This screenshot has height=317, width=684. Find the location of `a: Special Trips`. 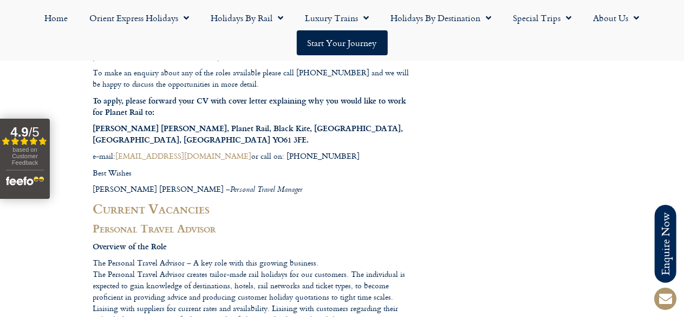

a: Special Trips is located at coordinates (542, 18).